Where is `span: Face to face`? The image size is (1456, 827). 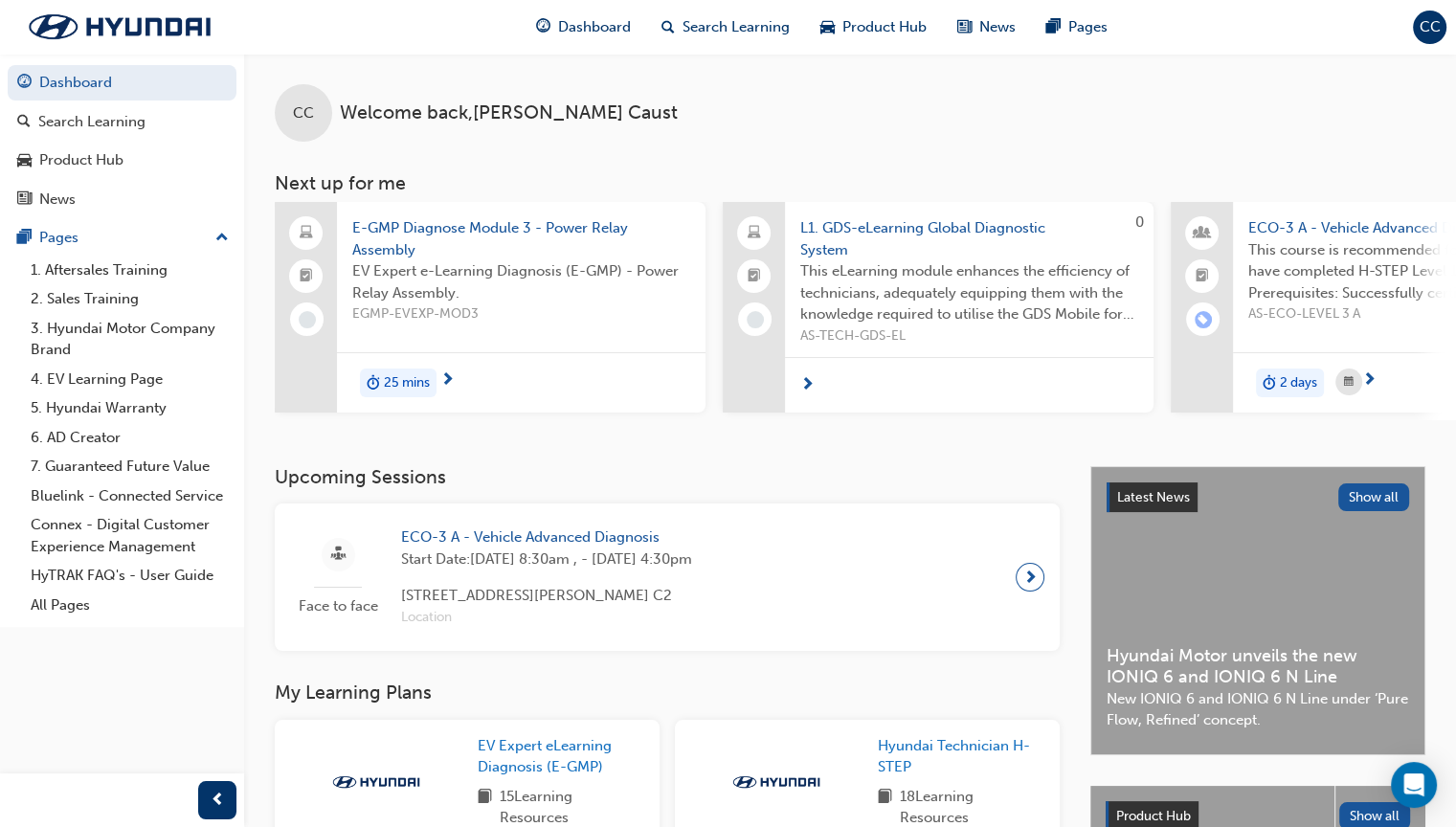
span: Face to face is located at coordinates (338, 606).